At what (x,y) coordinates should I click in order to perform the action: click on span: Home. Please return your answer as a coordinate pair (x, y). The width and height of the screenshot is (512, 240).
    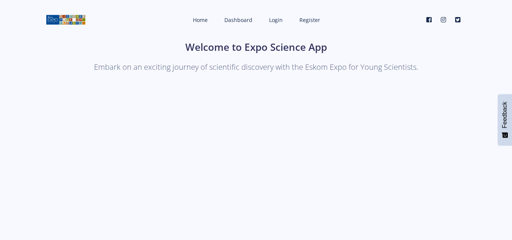
    Looking at the image, I should click on (200, 20).